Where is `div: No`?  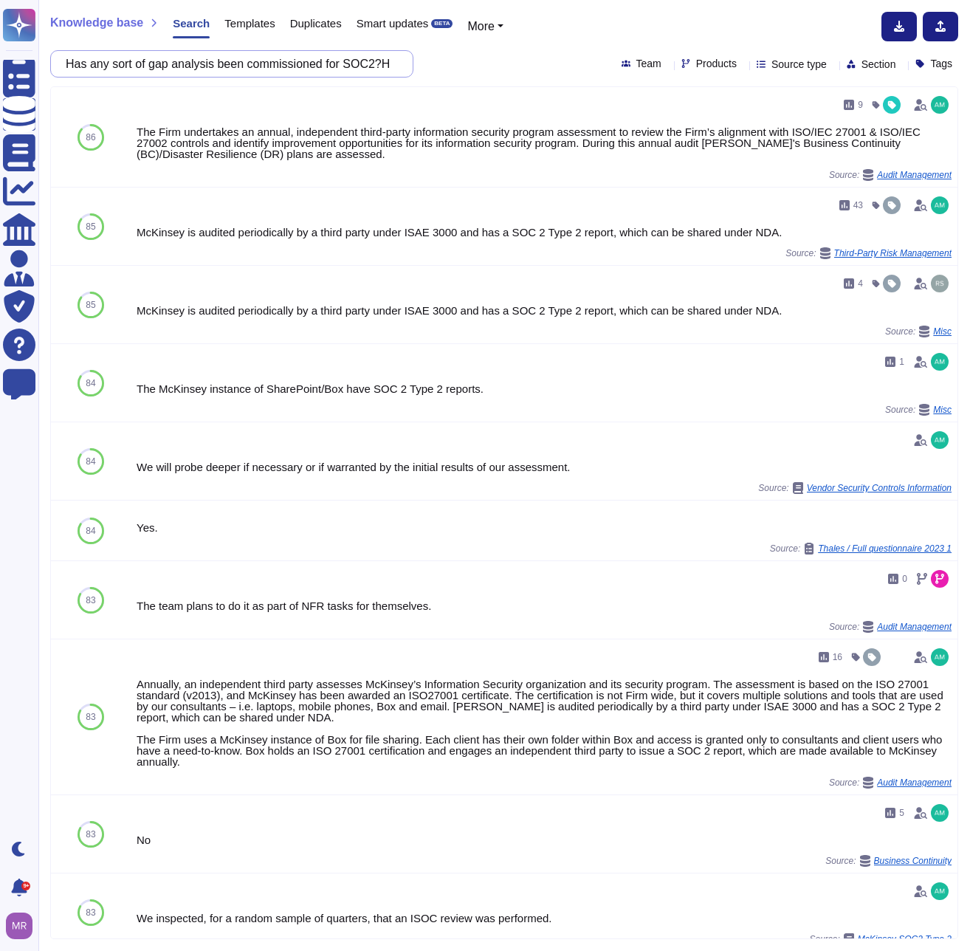 div: No is located at coordinates (544, 839).